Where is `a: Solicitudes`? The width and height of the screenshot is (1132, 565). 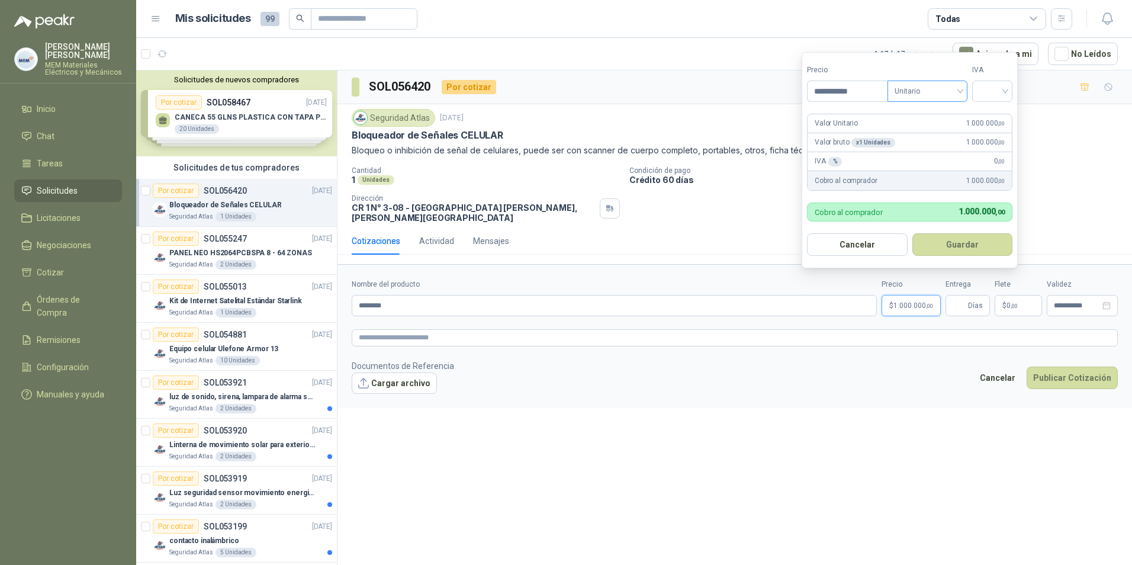 a: Solicitudes is located at coordinates (68, 191).